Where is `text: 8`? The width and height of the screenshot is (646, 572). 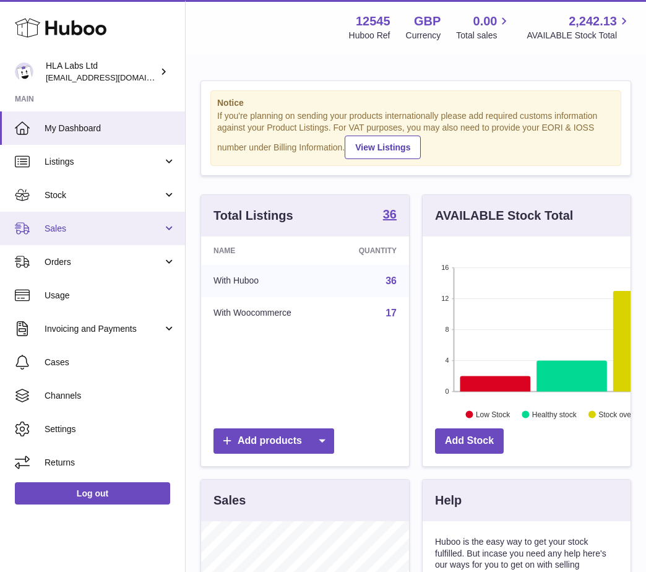
text: 8 is located at coordinates (447, 329).